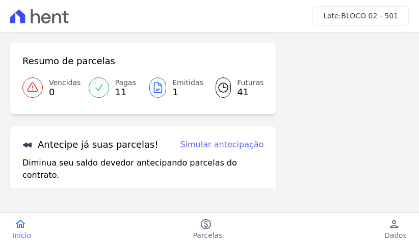 Image resolution: width=419 pixels, height=245 pixels. Describe the element at coordinates (65, 83) in the screenshot. I see `span: Vencidas` at that location.